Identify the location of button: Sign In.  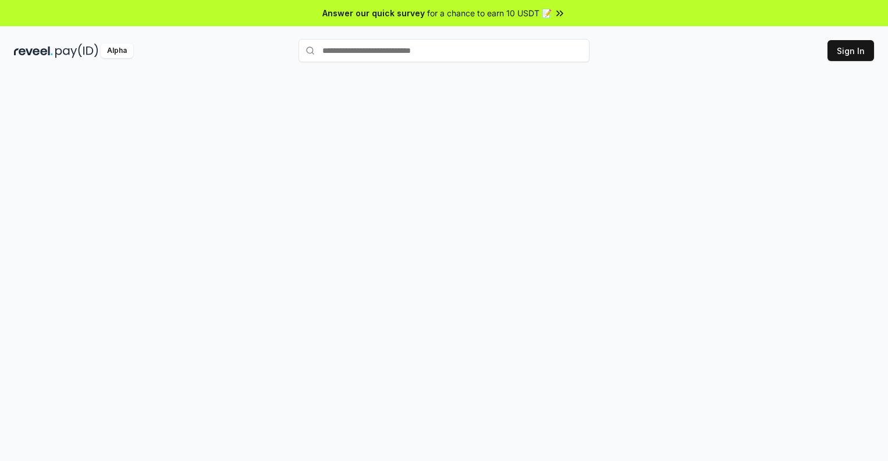
(850, 51).